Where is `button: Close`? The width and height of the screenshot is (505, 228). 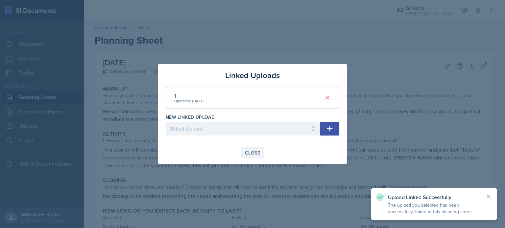
button: Close is located at coordinates (252, 153).